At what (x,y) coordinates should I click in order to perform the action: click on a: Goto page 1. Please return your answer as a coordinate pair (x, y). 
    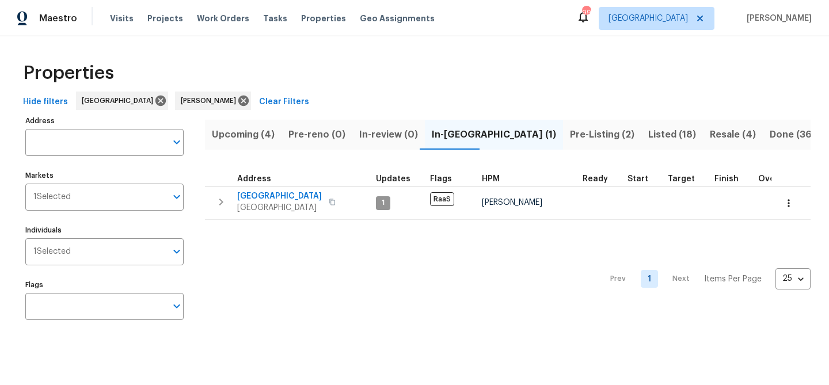
    Looking at the image, I should click on (650, 279).